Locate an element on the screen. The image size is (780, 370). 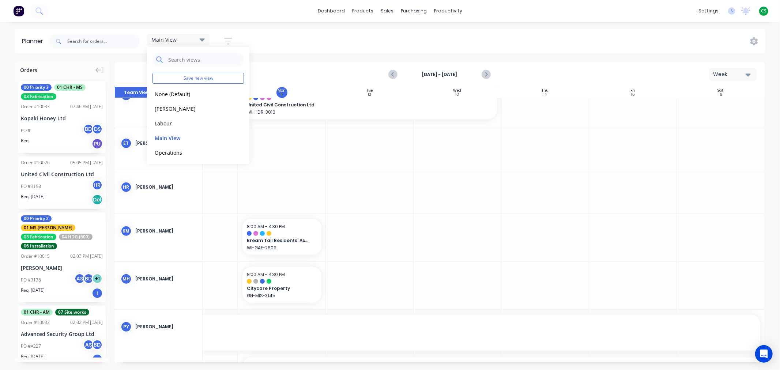
div: MH is located at coordinates (126, 279).